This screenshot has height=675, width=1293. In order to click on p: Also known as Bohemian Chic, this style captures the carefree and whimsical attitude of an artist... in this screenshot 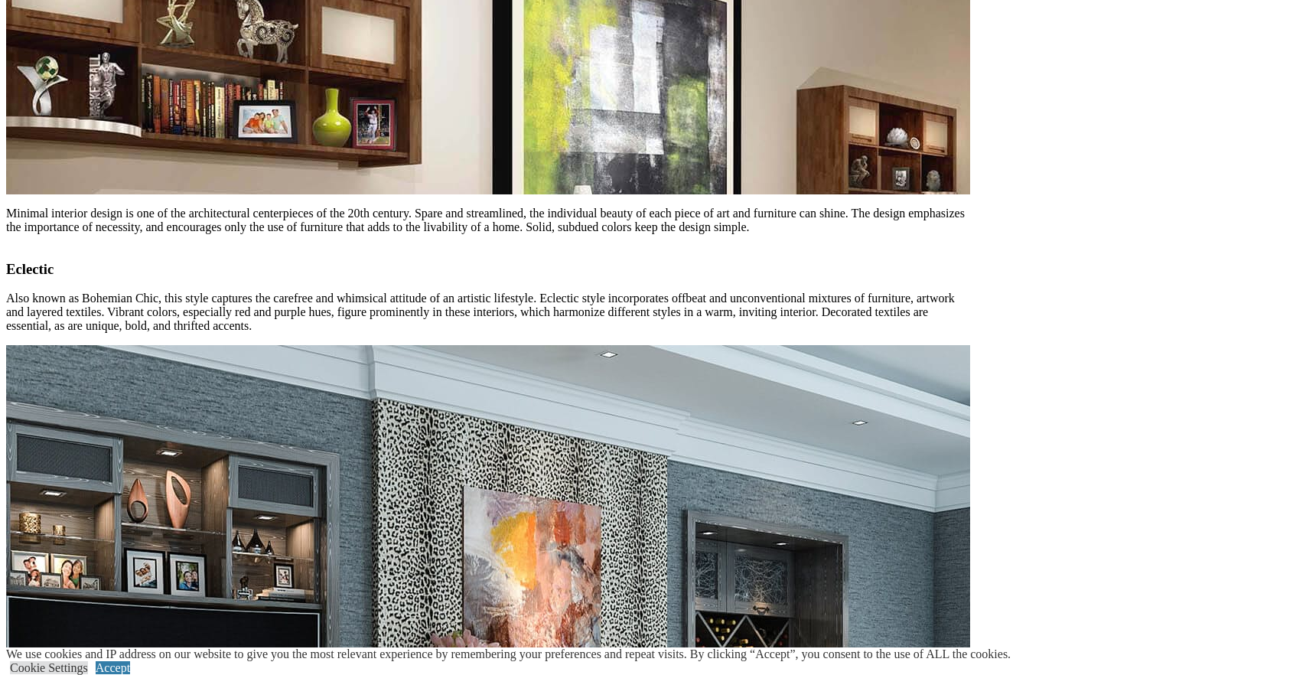, I will do `click(488, 312)`.